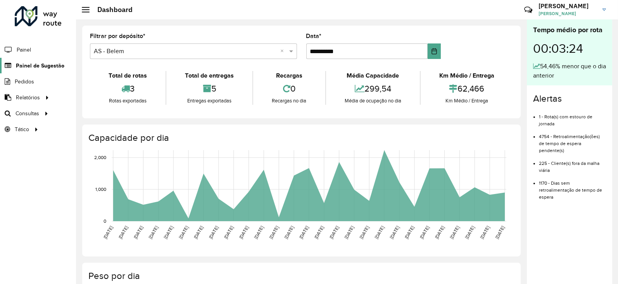 The image size is (618, 284). I want to click on text: 0, so click(105, 221).